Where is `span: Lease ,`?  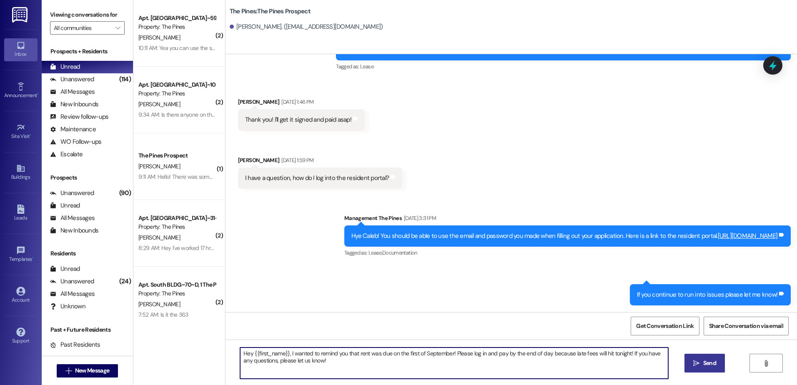
span: Lease , is located at coordinates (375, 253).